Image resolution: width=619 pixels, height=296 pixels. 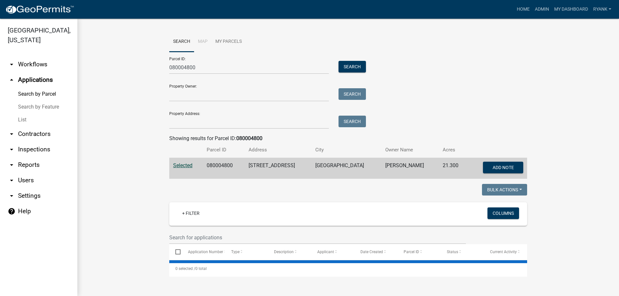 What do you see at coordinates (224, 150) in the screenshot?
I see `th: Parcel ID` at bounding box center [224, 150].